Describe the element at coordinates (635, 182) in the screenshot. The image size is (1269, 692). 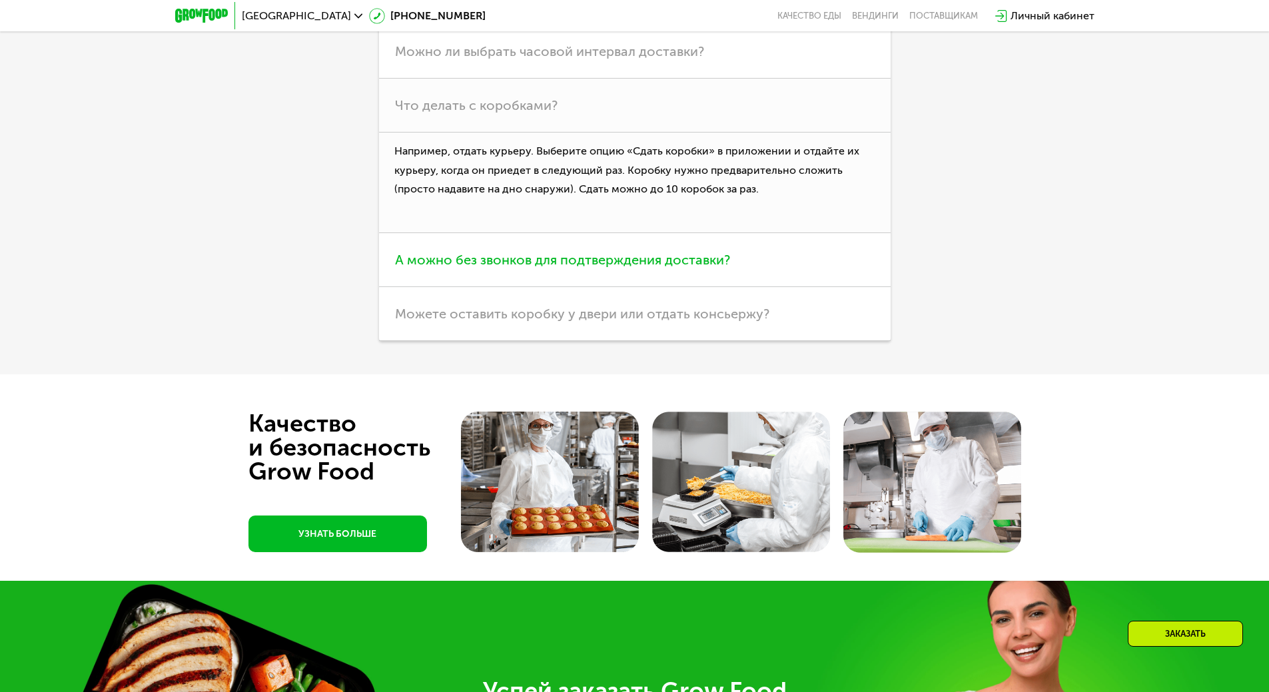
I see `p: Например, отдать курьеру. Выберите опцию «Сдать коробки» в приложении и отдайте их курьеру, когда...` at that location.